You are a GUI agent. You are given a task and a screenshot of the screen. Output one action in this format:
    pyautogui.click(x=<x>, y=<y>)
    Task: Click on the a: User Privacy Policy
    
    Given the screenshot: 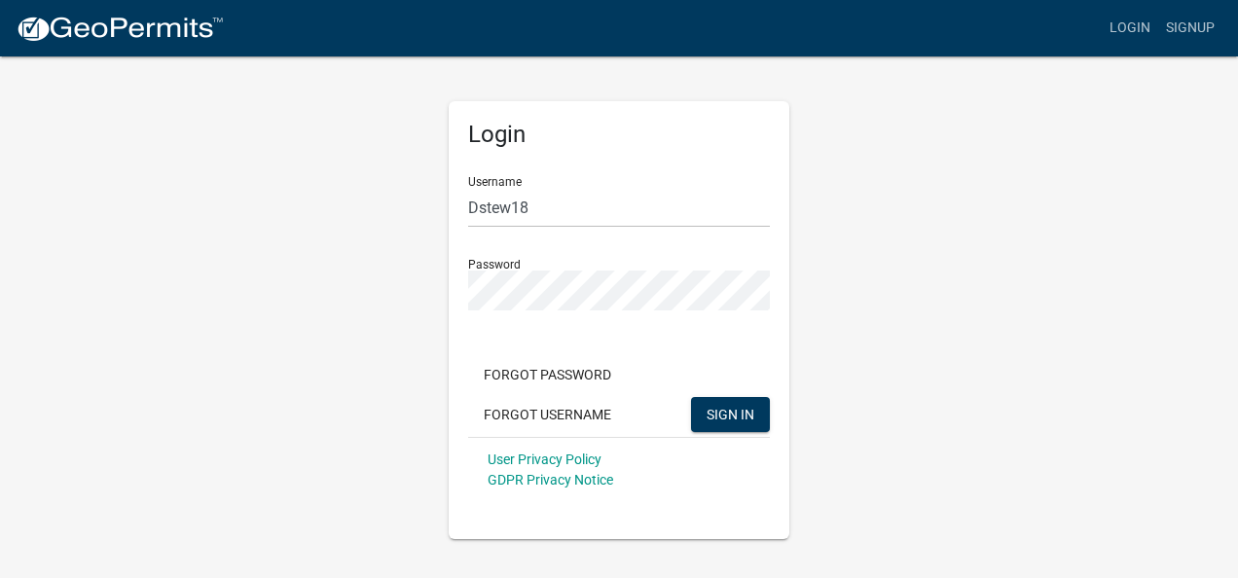 What is the action you would take?
    pyautogui.click(x=544, y=459)
    